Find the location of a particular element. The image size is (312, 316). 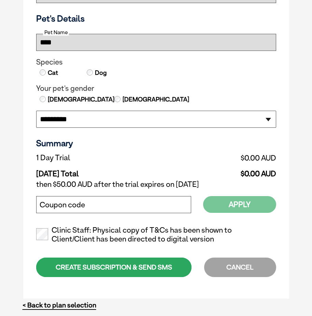

label: Clinic Staff: Physical copy of T&Cs has been shown to Client/Client has been directed to digital ... is located at coordinates (156, 235).